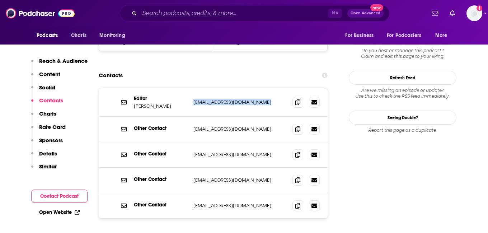 This screenshot has width=488, height=233. I want to click on p: Rate Card, so click(52, 127).